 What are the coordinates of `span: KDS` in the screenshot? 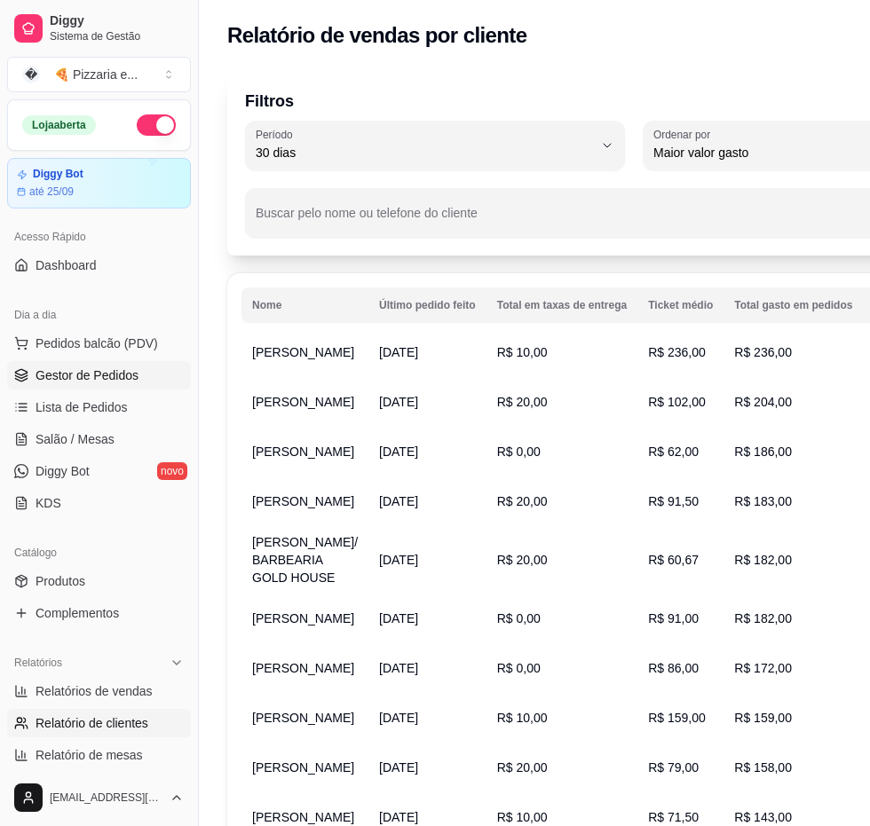 It's located at (48, 503).